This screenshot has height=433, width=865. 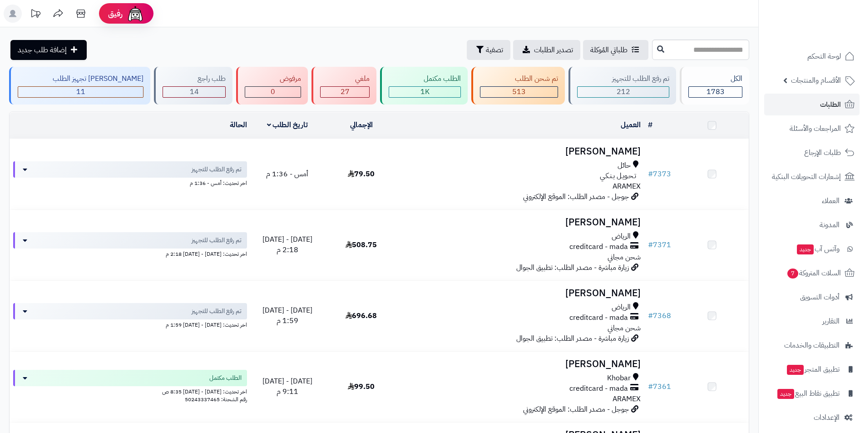 What do you see at coordinates (827, 417) in the screenshot?
I see `span: الإعدادات` at bounding box center [827, 417].